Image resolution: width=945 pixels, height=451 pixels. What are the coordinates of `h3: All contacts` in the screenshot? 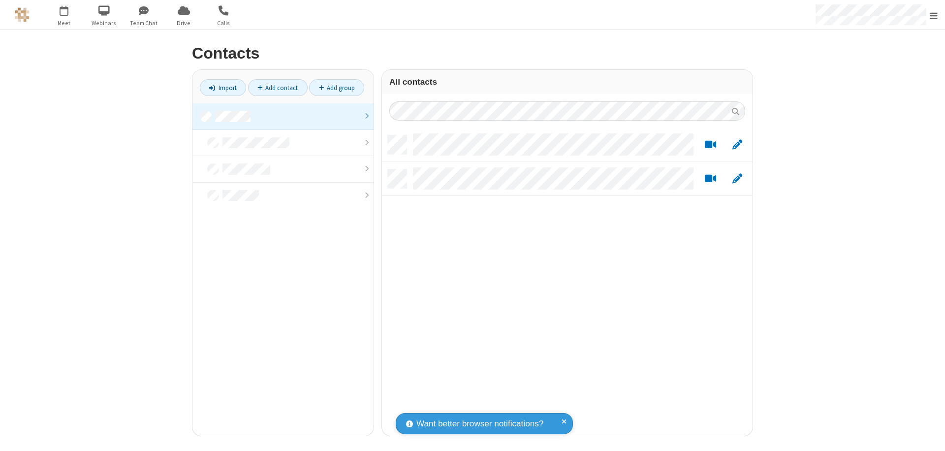 It's located at (567, 82).